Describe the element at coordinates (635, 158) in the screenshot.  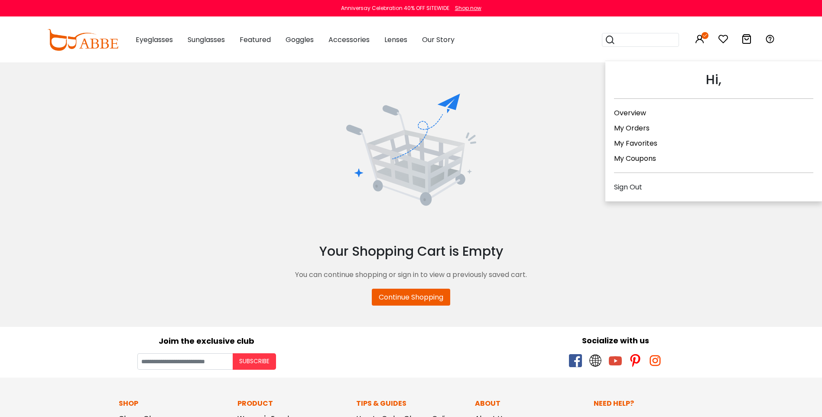
I see `a: My Coupons` at that location.